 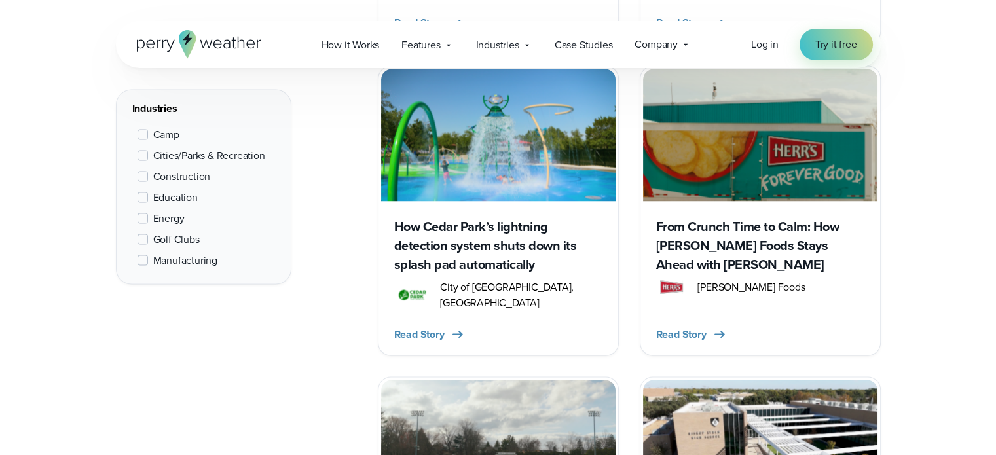 I want to click on span: Company, so click(x=656, y=45).